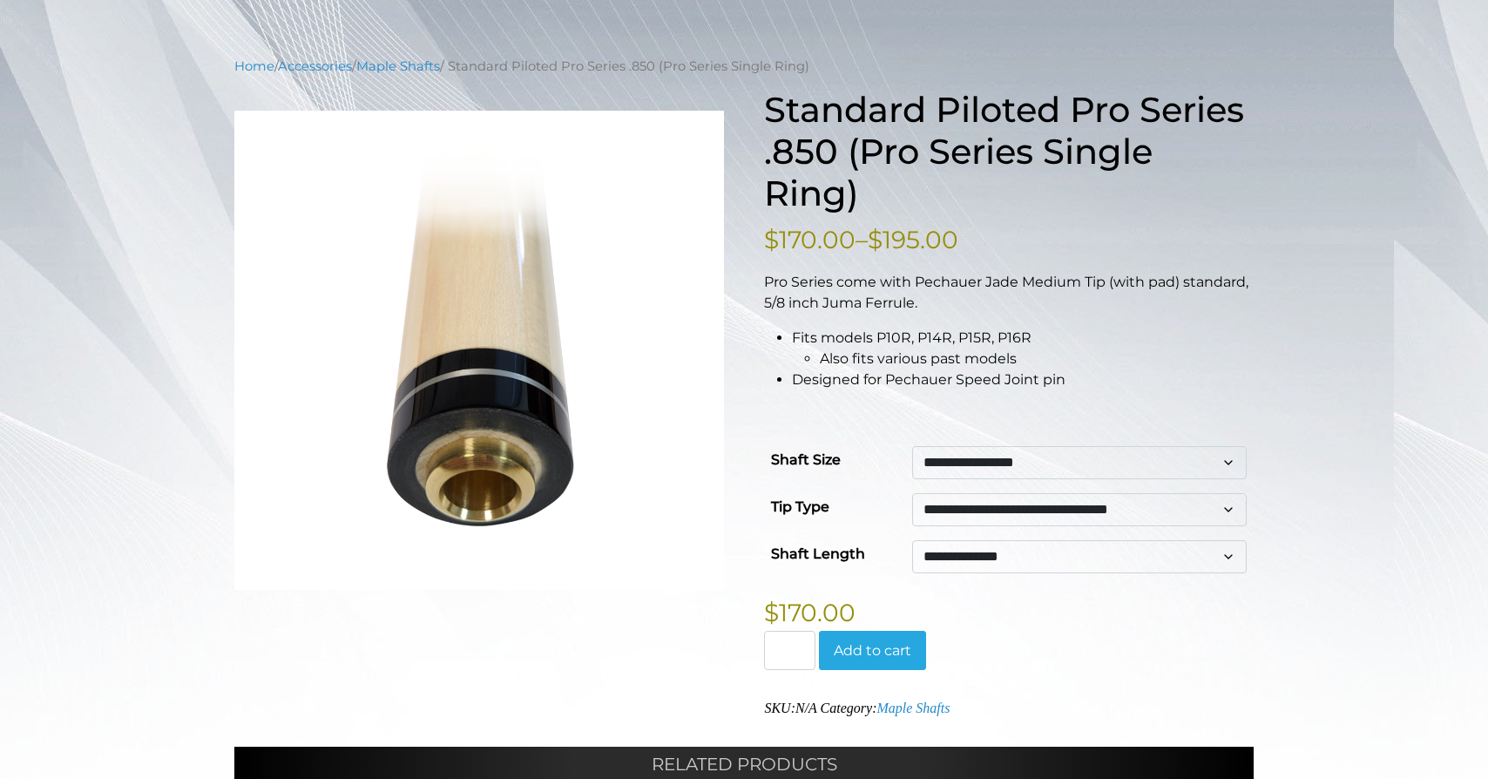 The image size is (1488, 779). What do you see at coordinates (479, 350) in the screenshot?
I see `a: 3` at bounding box center [479, 350].